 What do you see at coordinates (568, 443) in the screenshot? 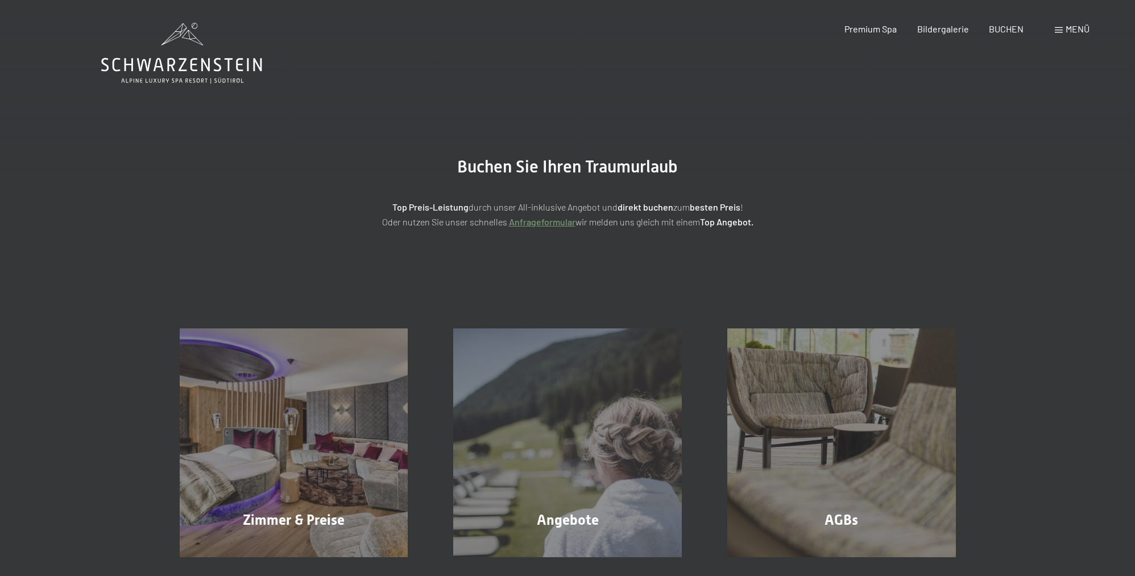
I see `a: Buchung Angebote` at bounding box center [568, 443].